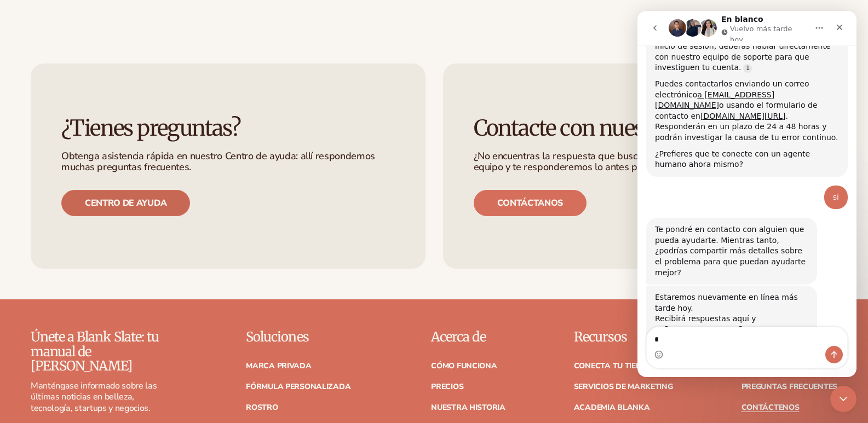  I want to click on button: Selector de emojis, so click(21, 344).